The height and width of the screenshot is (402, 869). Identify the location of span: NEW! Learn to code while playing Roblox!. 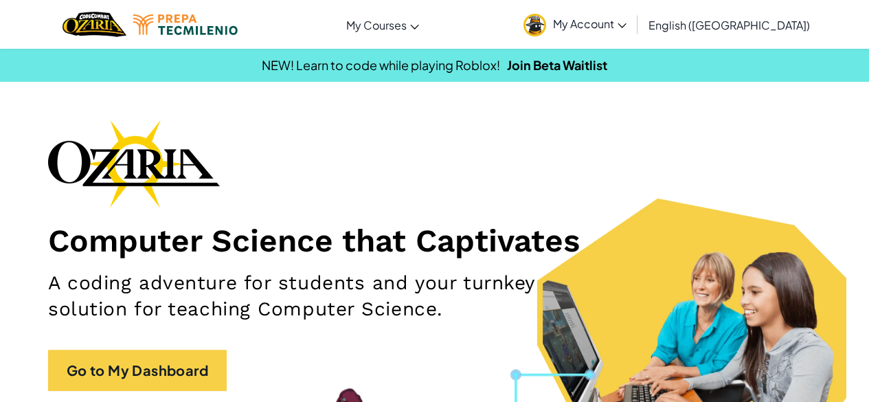
(380, 65).